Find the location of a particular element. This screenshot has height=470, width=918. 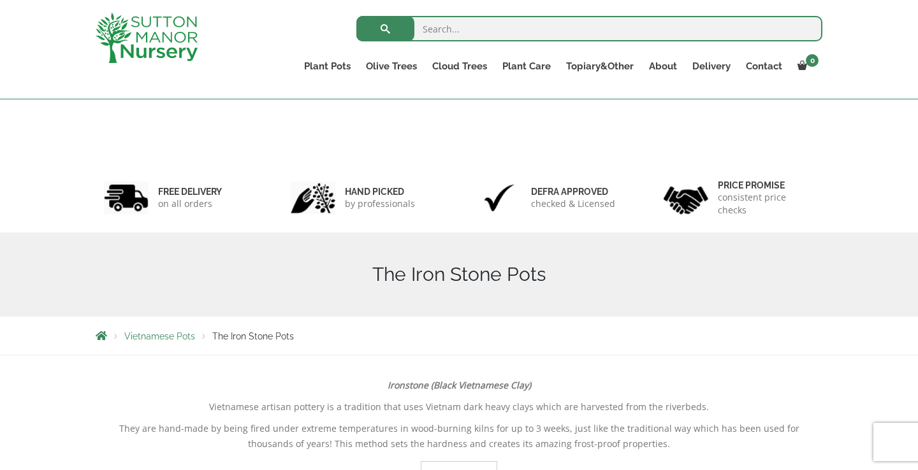

a: About is located at coordinates (663, 66).